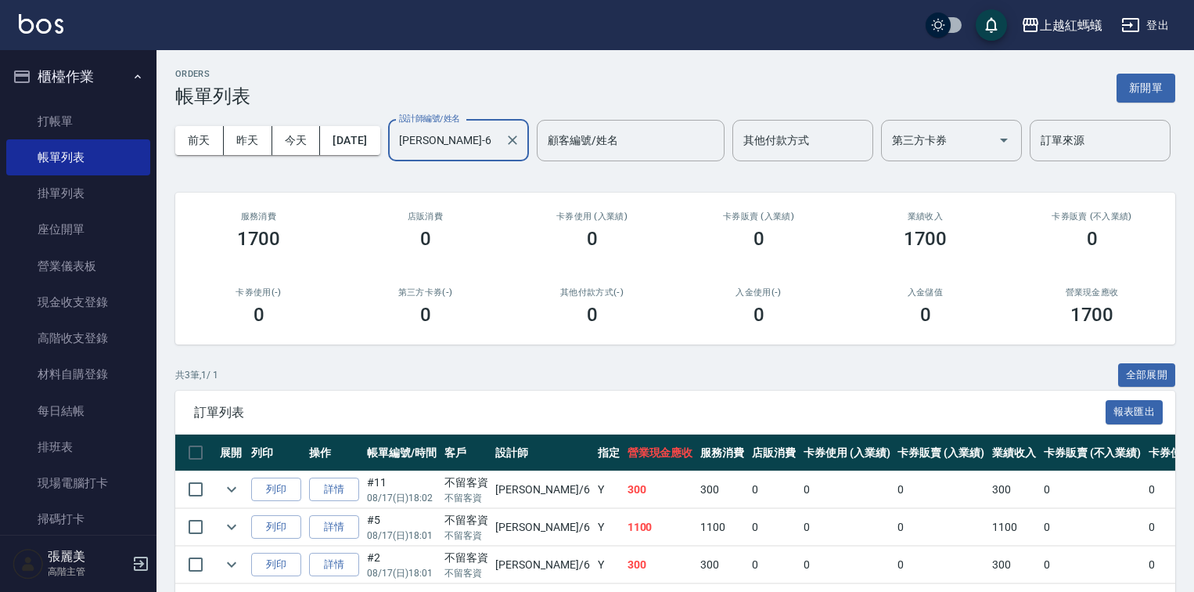 This screenshot has height=592, width=1194. Describe the element at coordinates (1093, 452) in the screenshot. I see `th: 卡券販賣 (不入業績)` at that location.